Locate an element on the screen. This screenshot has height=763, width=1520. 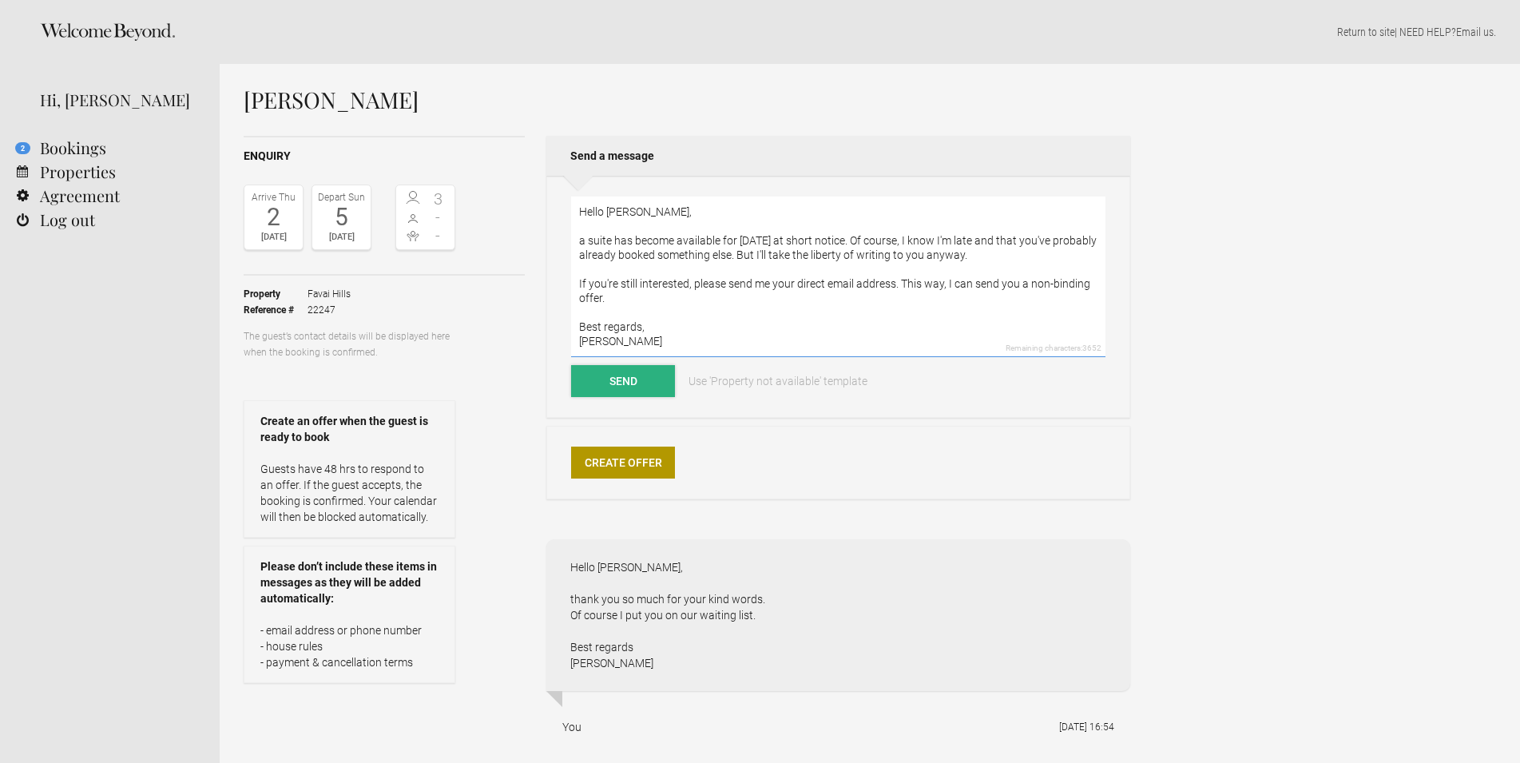
strong: Please don’t include these items in messages as they will be added automatically: is located at coordinates (349, 582).